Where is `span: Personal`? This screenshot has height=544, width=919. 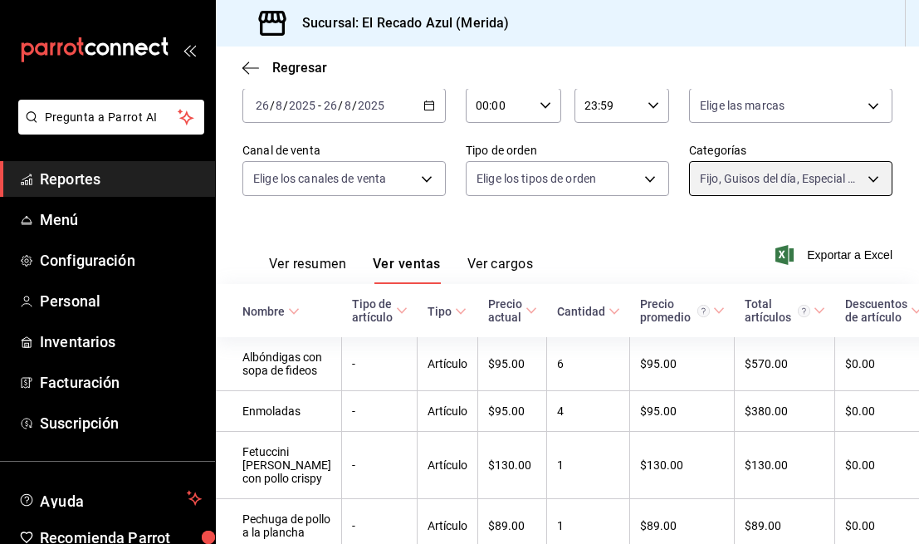 span: Personal is located at coordinates (120, 301).